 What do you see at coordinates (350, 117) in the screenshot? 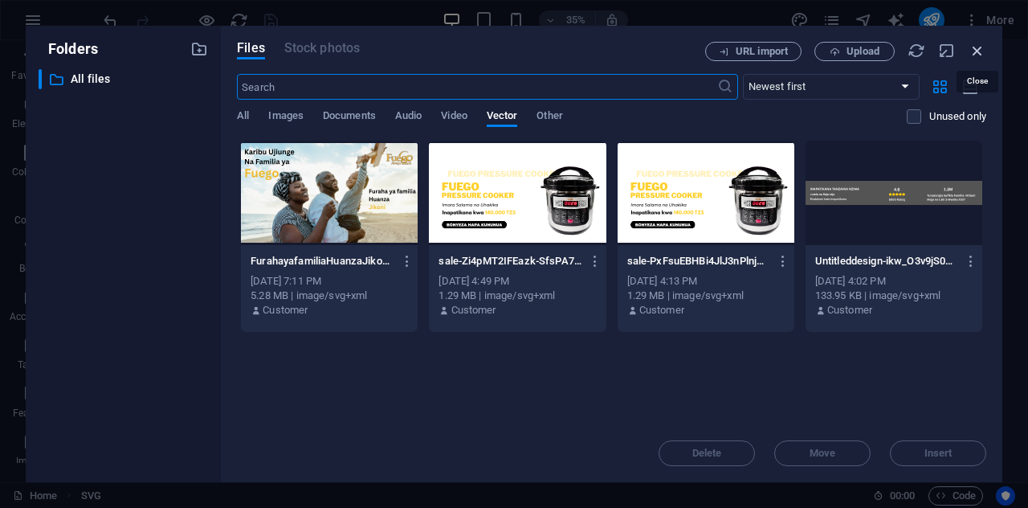
I see `span: Documents` at bounding box center [350, 117].